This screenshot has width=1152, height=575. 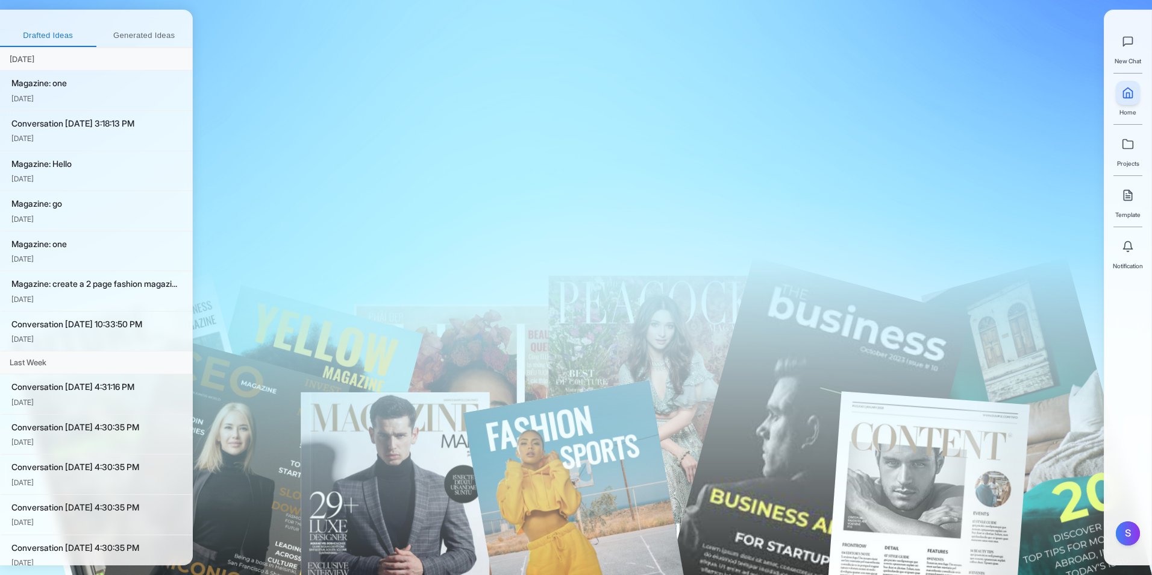 What do you see at coordinates (97, 164) in the screenshot?
I see `div: Magazine: Hello` at bounding box center [97, 164].